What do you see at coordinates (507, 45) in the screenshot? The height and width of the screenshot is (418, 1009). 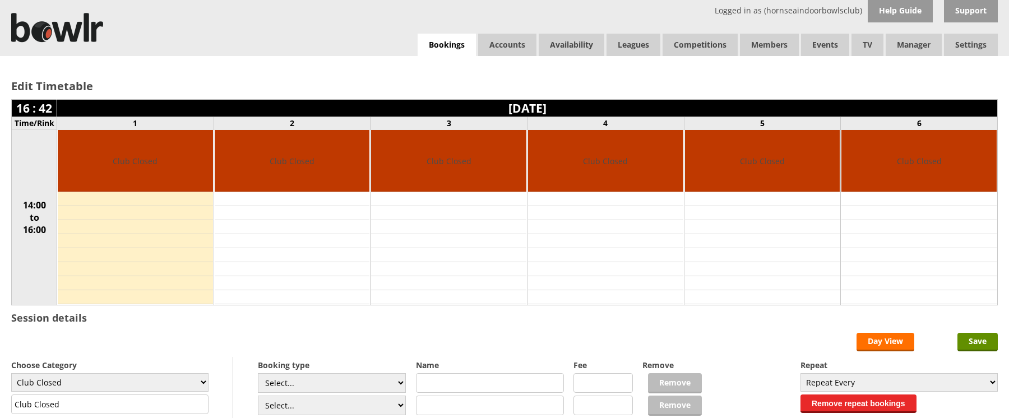 I see `span: Accounts` at bounding box center [507, 45].